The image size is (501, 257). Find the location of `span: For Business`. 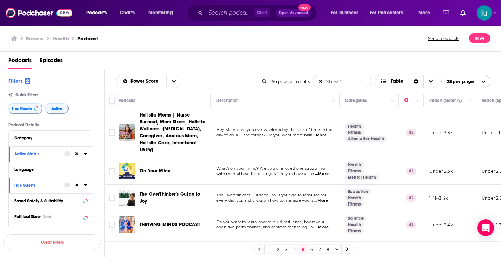

span: For Business is located at coordinates (344, 13).